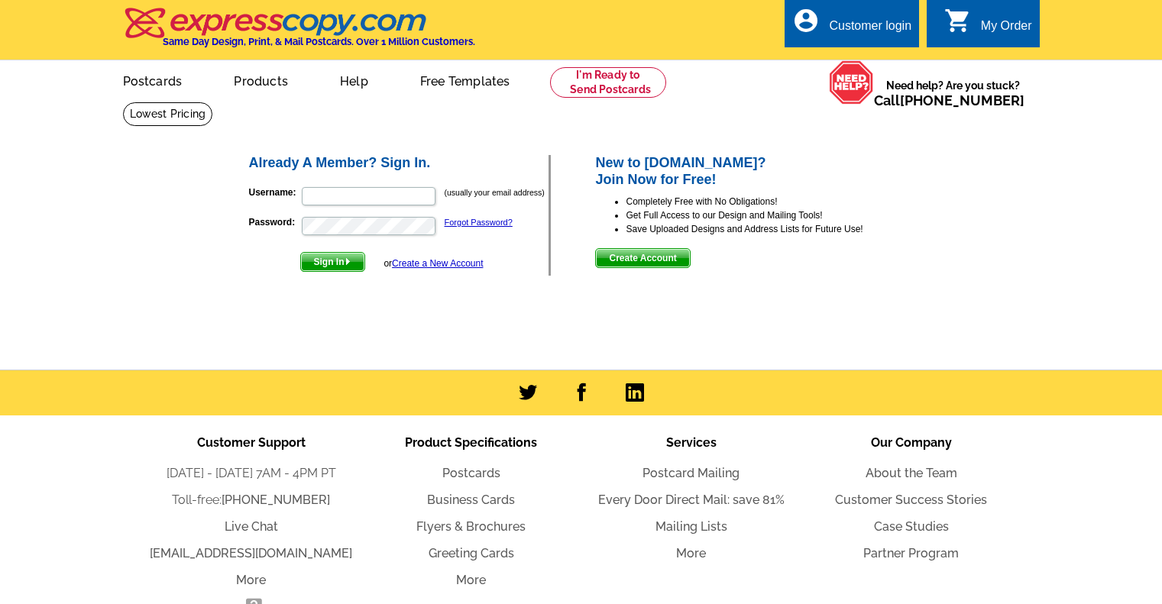 The height and width of the screenshot is (604, 1162). What do you see at coordinates (643, 258) in the screenshot?
I see `span: Create Account` at bounding box center [643, 258].